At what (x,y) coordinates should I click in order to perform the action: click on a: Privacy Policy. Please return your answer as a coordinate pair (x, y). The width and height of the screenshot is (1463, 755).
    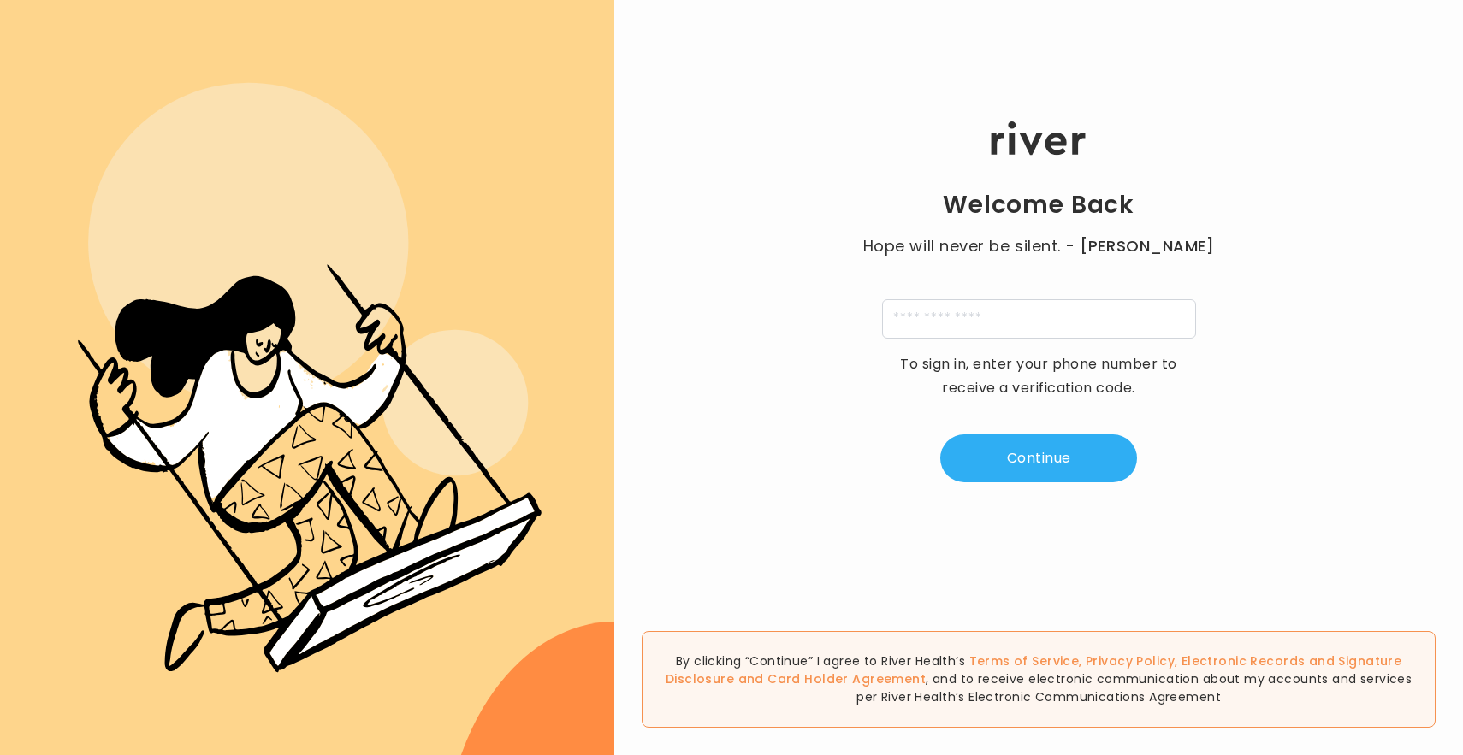
    Looking at the image, I should click on (1130, 661).